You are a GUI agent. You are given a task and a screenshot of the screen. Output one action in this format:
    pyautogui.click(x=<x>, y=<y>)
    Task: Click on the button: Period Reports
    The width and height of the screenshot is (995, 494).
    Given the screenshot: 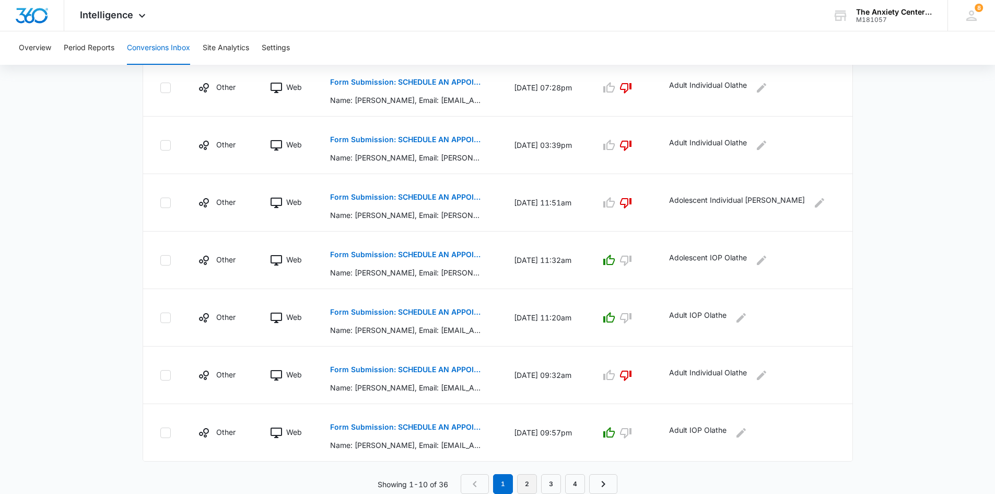 What is the action you would take?
    pyautogui.click(x=89, y=48)
    